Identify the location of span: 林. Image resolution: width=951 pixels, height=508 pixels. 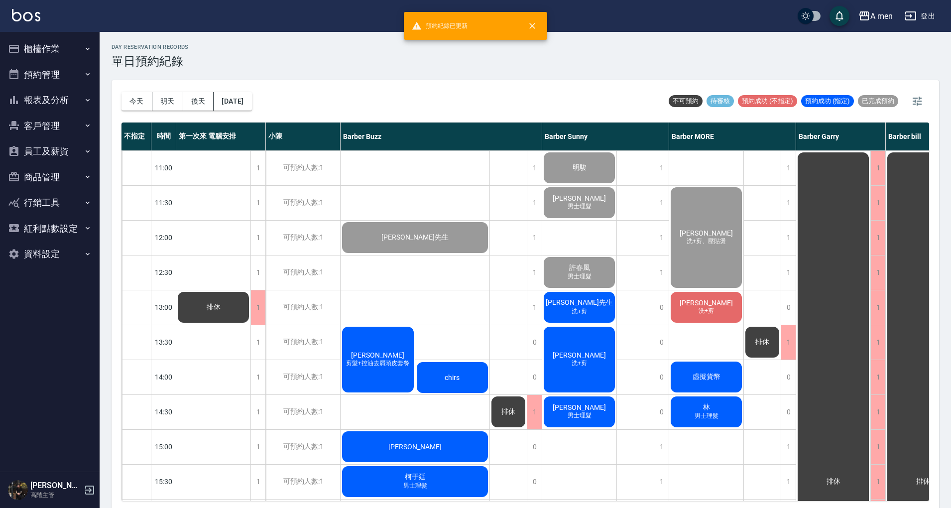
(706, 407).